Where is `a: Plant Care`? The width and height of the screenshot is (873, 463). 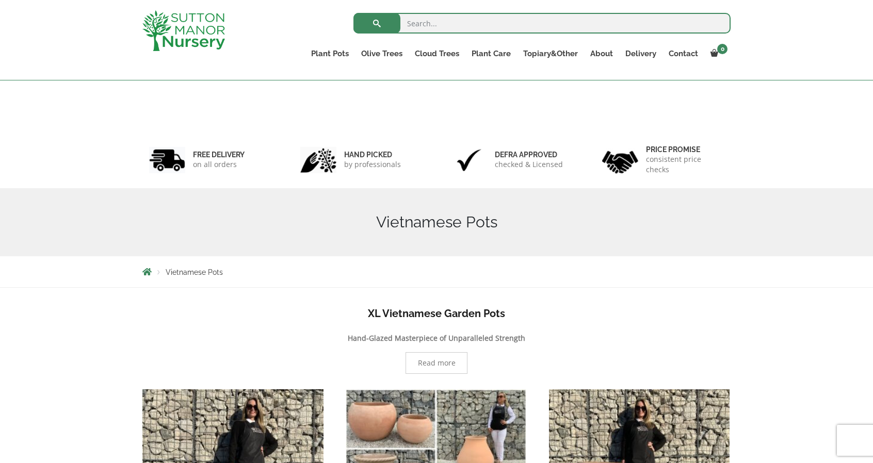 a: Plant Care is located at coordinates (491, 54).